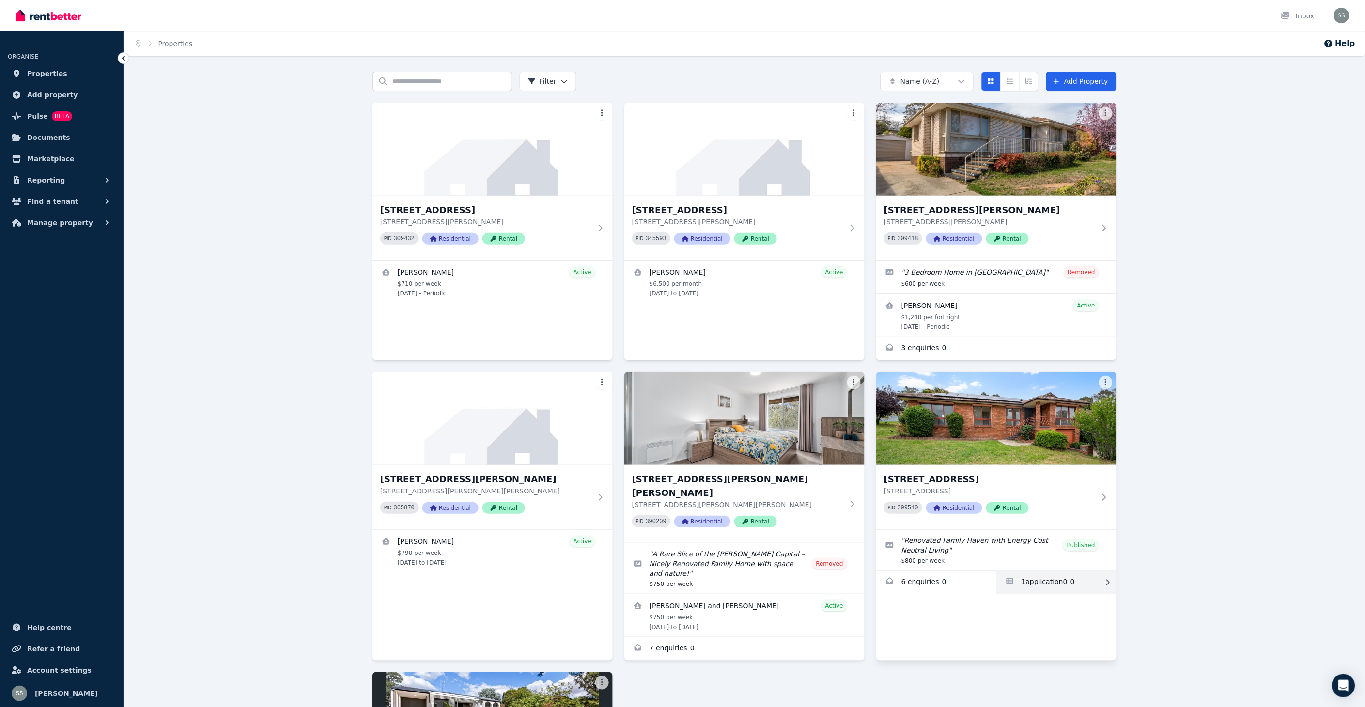  I want to click on div: View options, so click(1010, 81).